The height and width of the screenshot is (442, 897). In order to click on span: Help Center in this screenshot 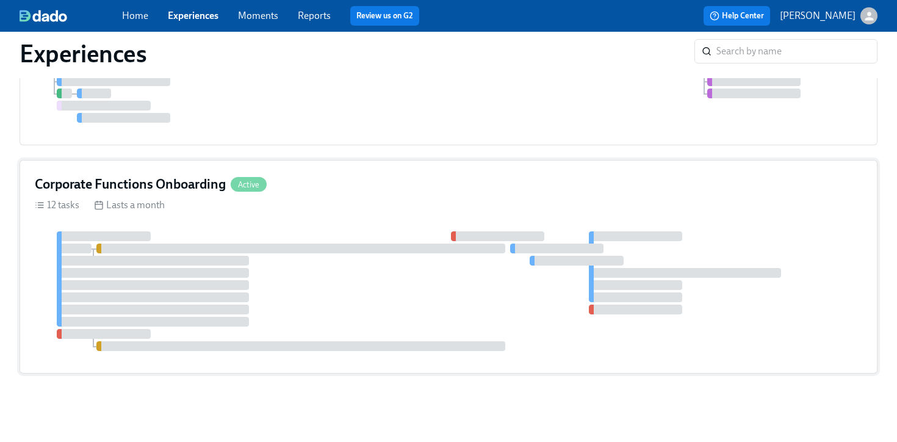, I will do `click(737, 16)`.